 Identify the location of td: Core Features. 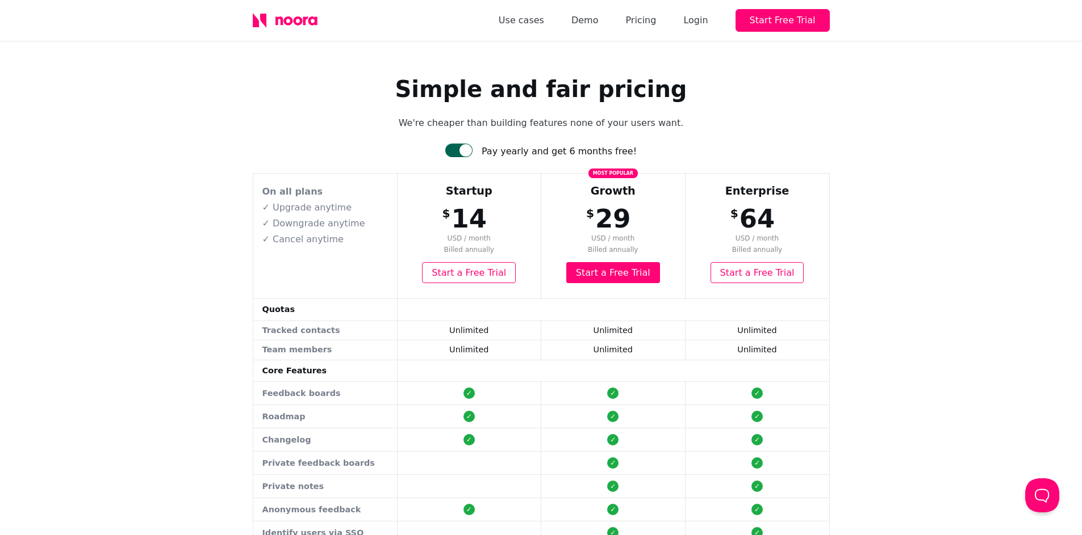
(325, 371).